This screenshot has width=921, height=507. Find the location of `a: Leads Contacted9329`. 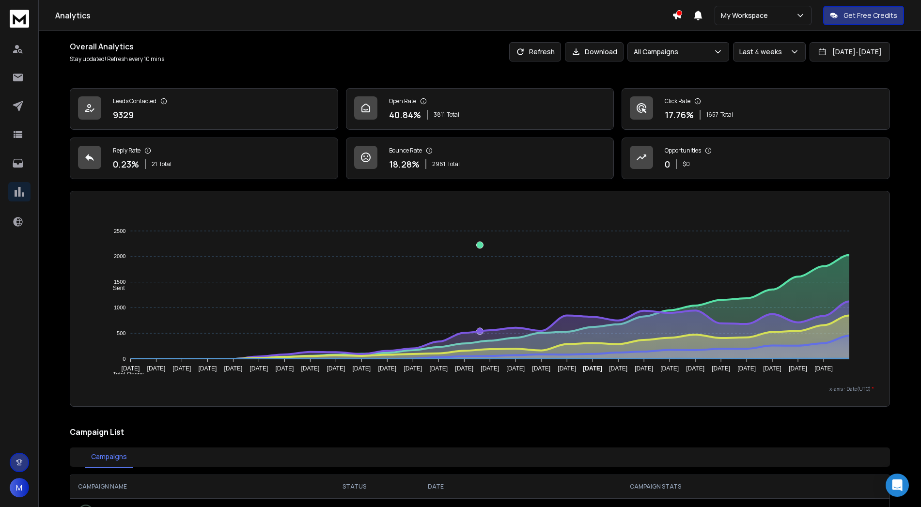

a: Leads Contacted9329 is located at coordinates (204, 109).